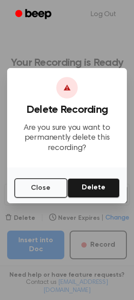  What do you see at coordinates (67, 110) in the screenshot?
I see `h3: Delete Recording` at bounding box center [67, 110].